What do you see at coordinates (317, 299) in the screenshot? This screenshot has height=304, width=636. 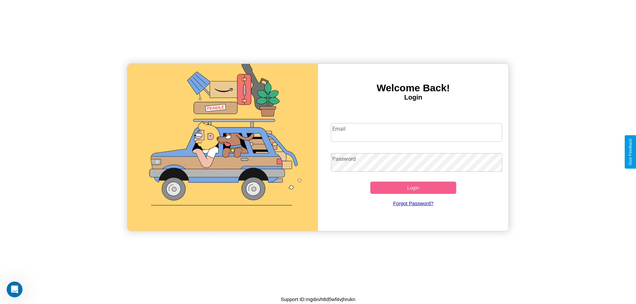 I see `p: Support ID: mgdxvh8d5wf4vjhrukn` at bounding box center [317, 299].